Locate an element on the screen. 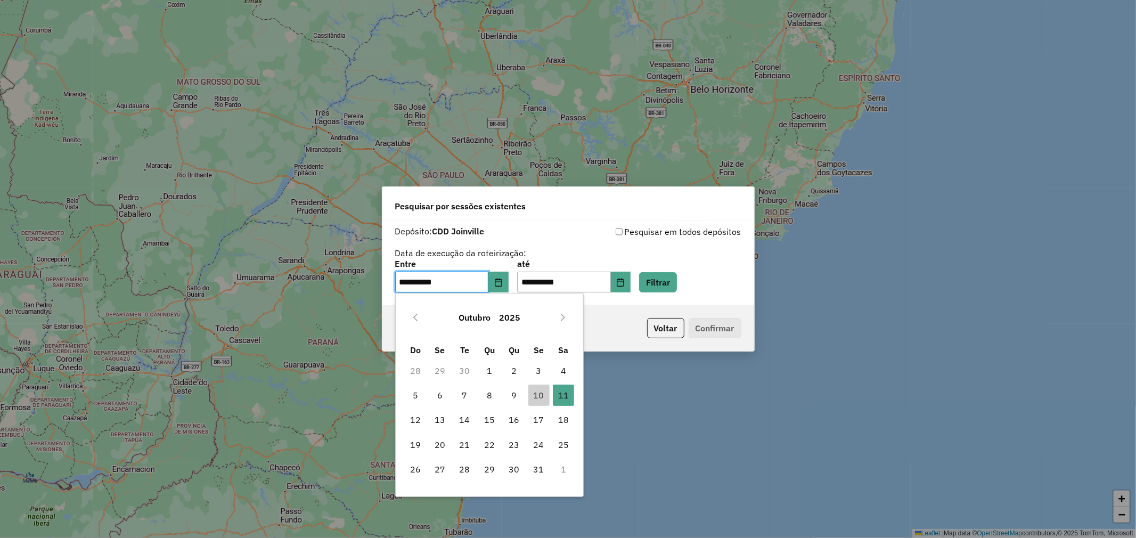  span: Sa is located at coordinates (563, 350).